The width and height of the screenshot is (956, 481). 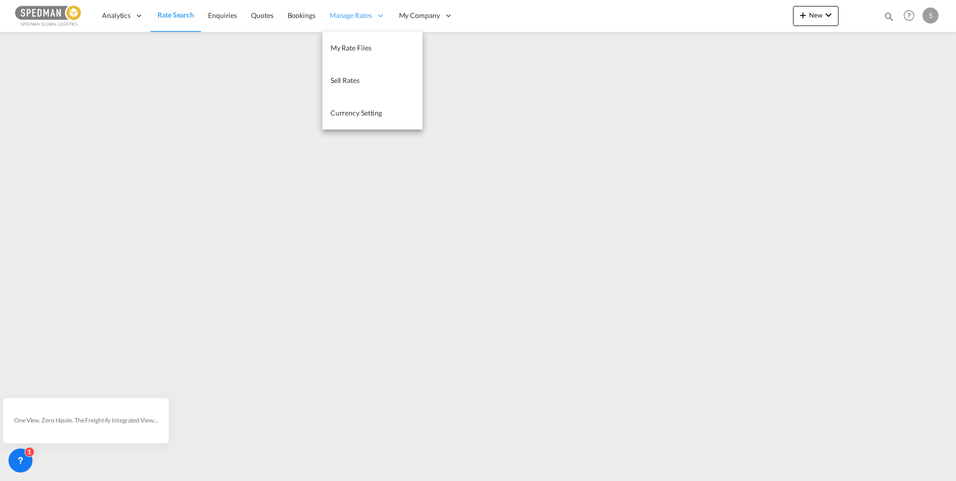 I want to click on span: Help, so click(x=909, y=15).